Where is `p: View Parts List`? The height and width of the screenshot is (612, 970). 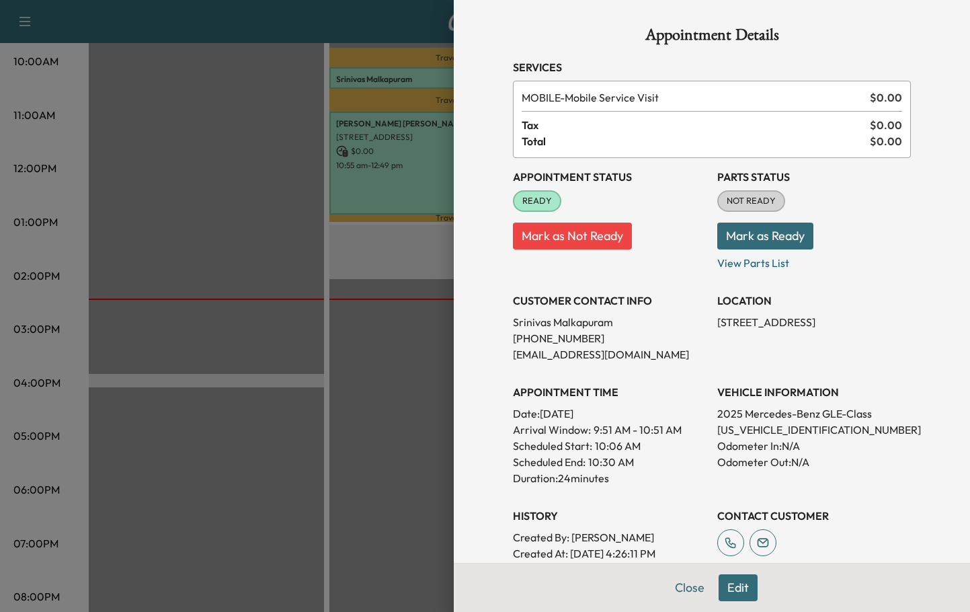
p: View Parts List is located at coordinates (814, 260).